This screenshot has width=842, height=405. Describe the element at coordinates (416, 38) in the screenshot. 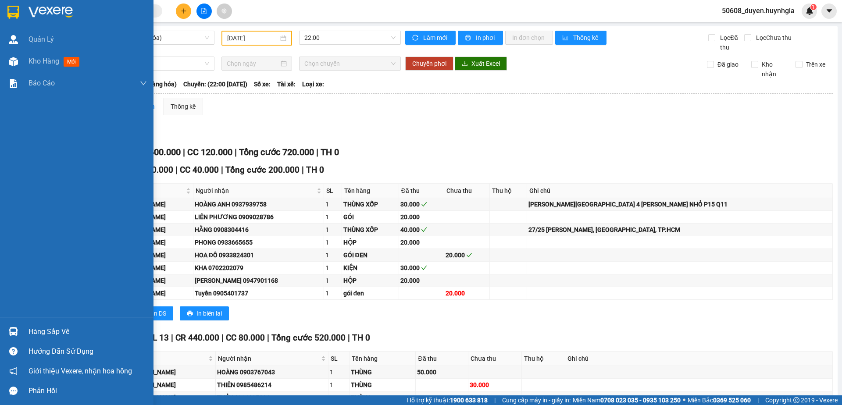

I see `span: sync` at that location.